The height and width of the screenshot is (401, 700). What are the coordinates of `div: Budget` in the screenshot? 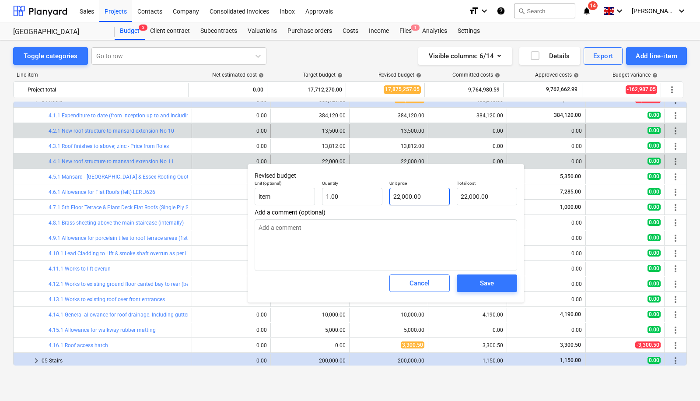 It's located at (129, 31).